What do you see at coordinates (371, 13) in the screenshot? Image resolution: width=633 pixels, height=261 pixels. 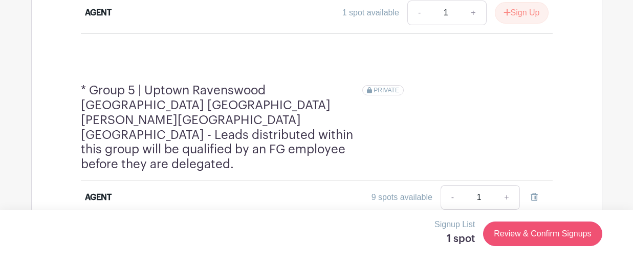 I see `div: 1 spot available` at bounding box center [371, 13].